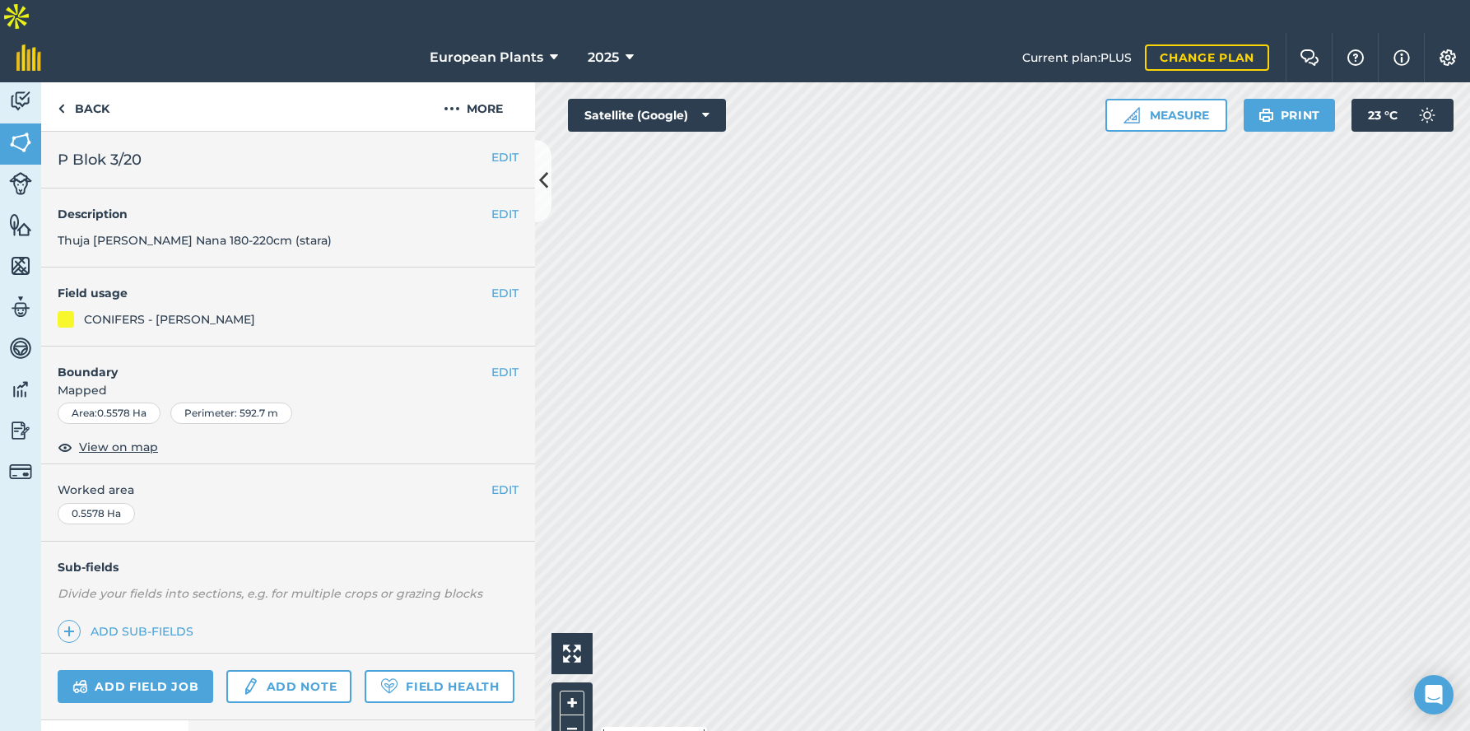 This screenshot has width=1470, height=731. I want to click on h4: Field usage, so click(274, 293).